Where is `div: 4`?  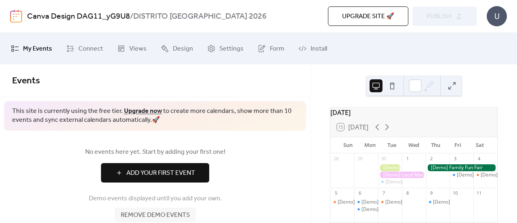
div: 4 is located at coordinates (479, 158).